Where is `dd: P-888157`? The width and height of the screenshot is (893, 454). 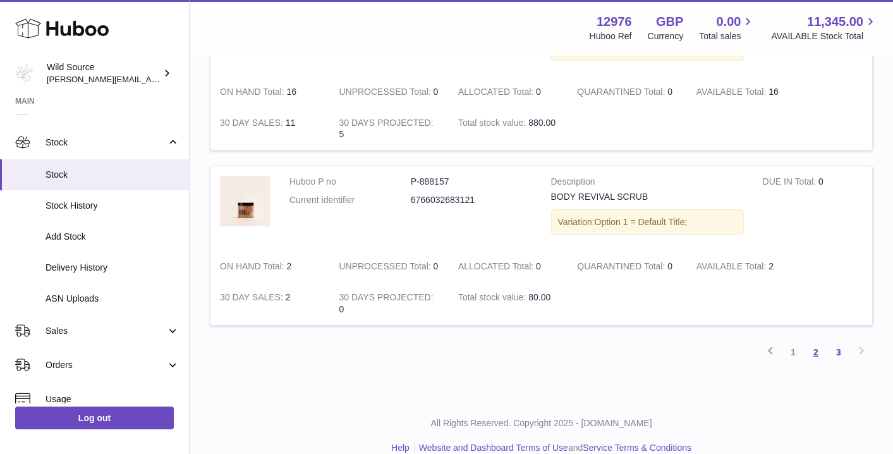
dd: P-888157 is located at coordinates (471, 181).